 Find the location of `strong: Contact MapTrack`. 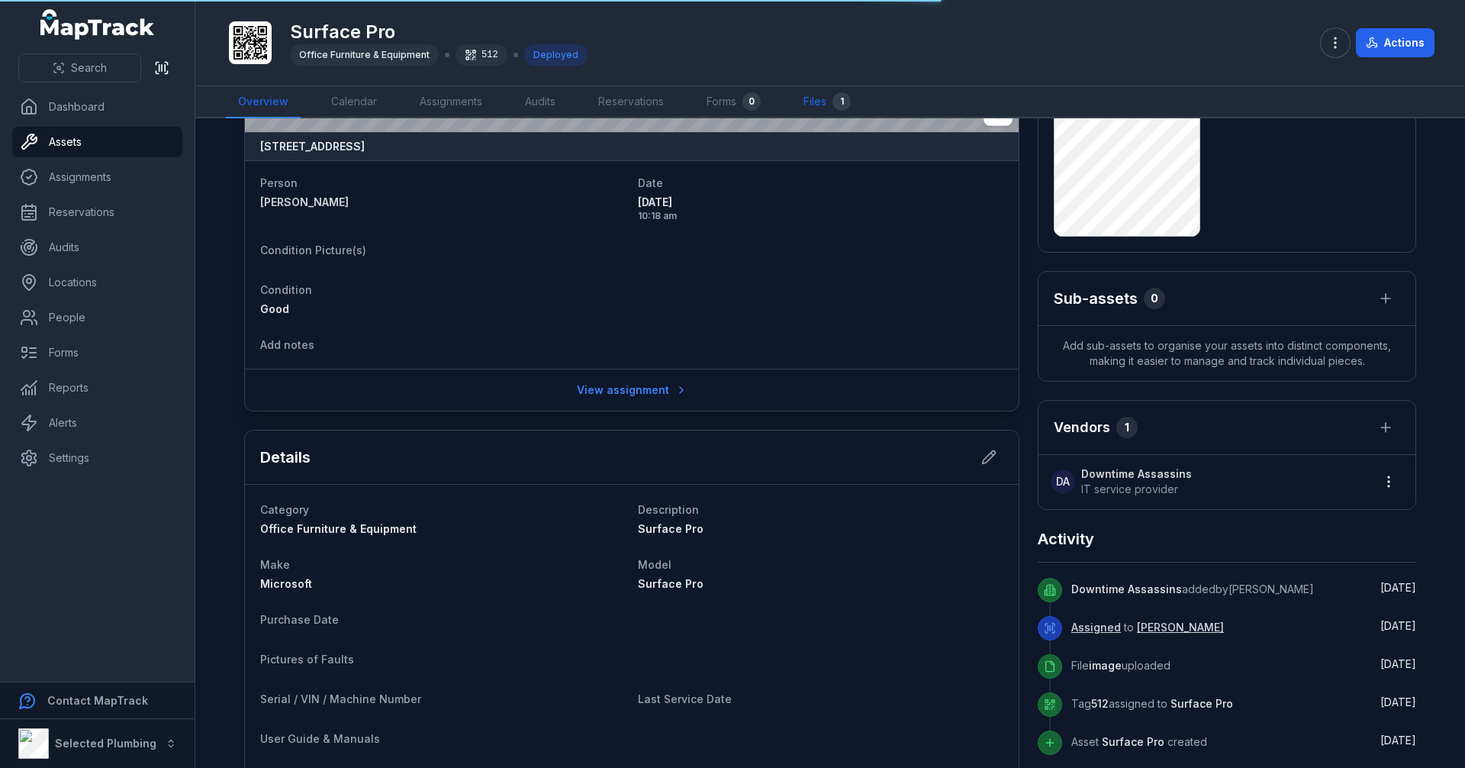

strong: Contact MapTrack is located at coordinates (98, 700).